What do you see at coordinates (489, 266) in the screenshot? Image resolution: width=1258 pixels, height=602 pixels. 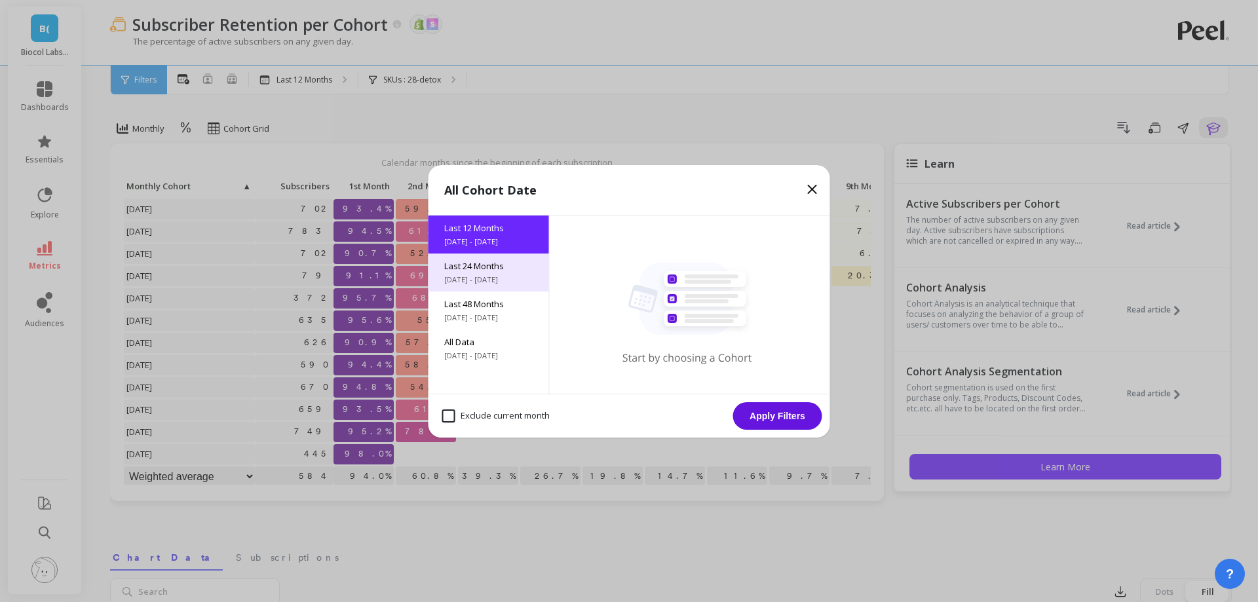 I see `span: Last 24 Months` at bounding box center [489, 266].